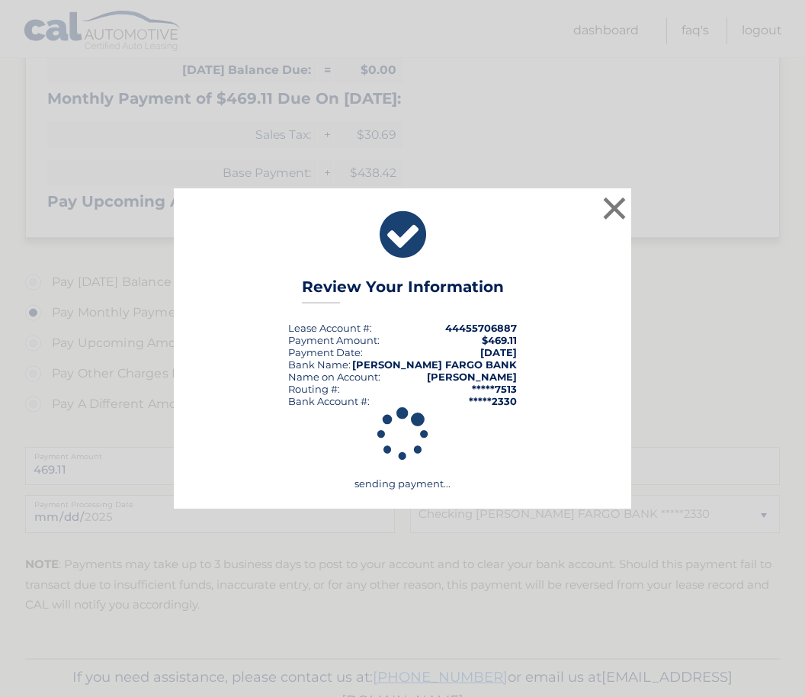  I want to click on div: Bank Name:, so click(320, 365).